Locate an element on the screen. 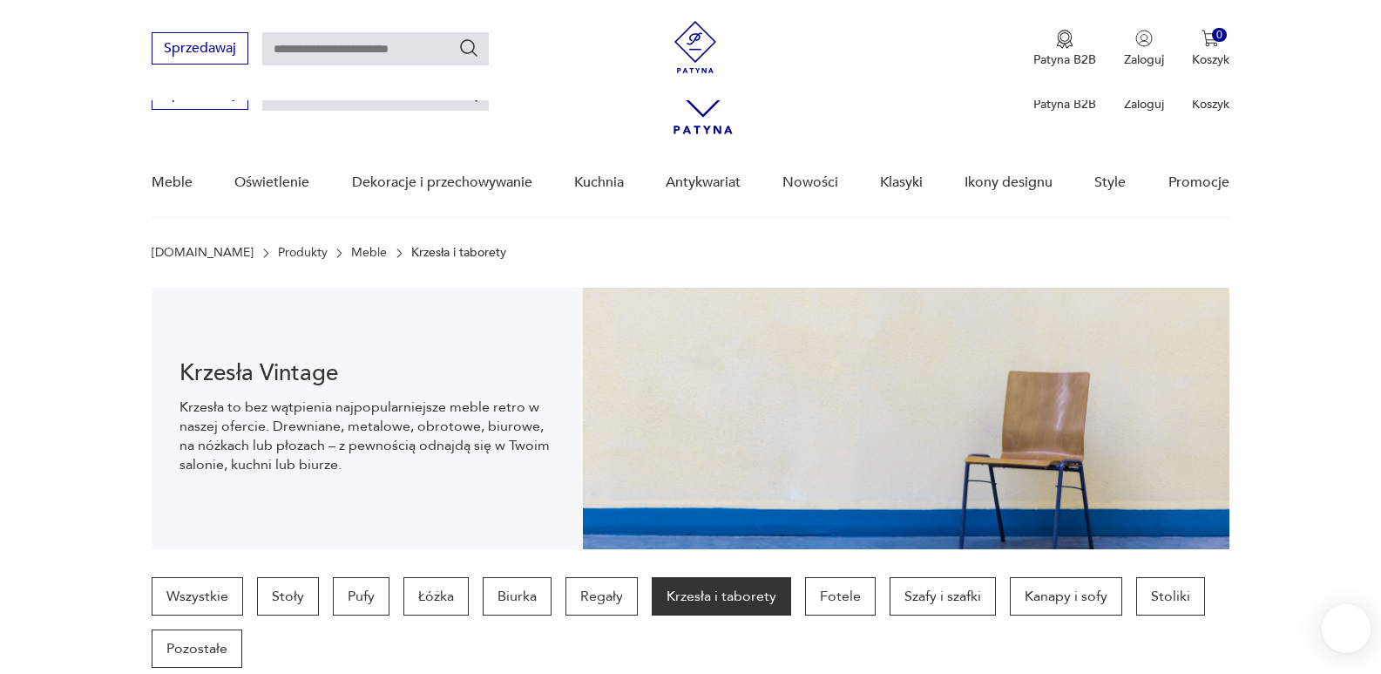 This screenshot has width=1381, height=674. a: Wszystkie is located at coordinates (197, 596).